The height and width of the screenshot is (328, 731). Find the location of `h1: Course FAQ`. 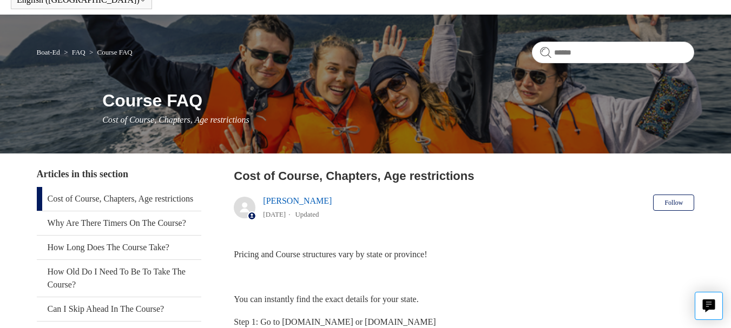

h1: Course FAQ is located at coordinates (398, 101).